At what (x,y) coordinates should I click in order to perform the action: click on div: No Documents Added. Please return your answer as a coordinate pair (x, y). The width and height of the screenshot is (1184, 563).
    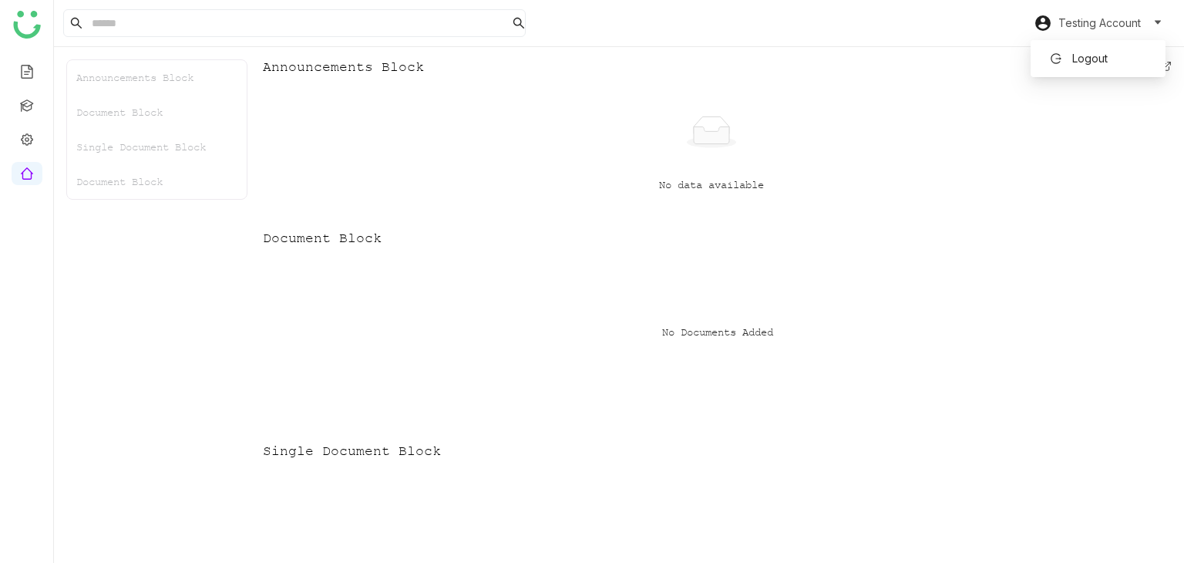
    Looking at the image, I should click on (717, 331).